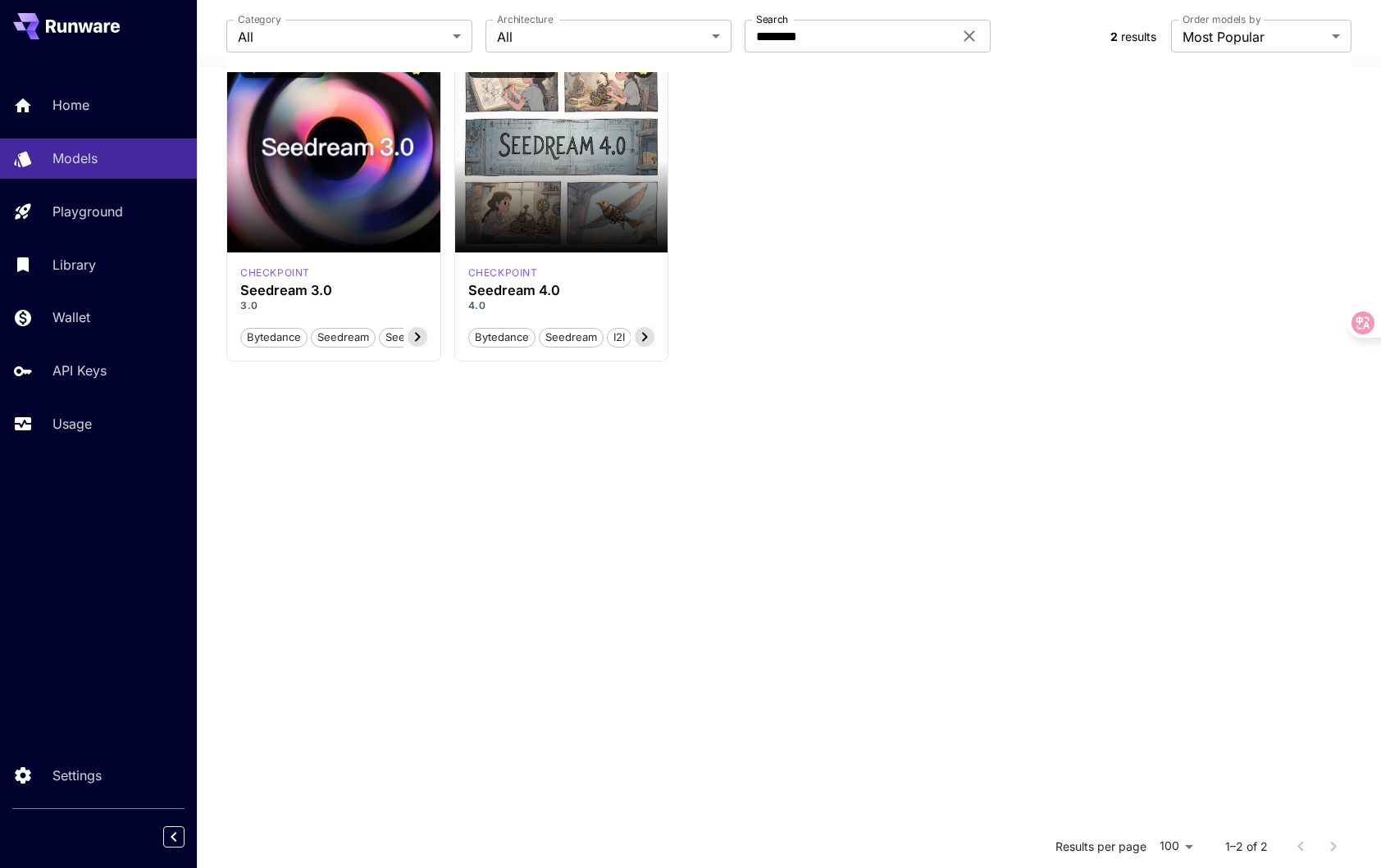 The width and height of the screenshot is (1381, 868). I want to click on span: 2, so click(1113, 36).